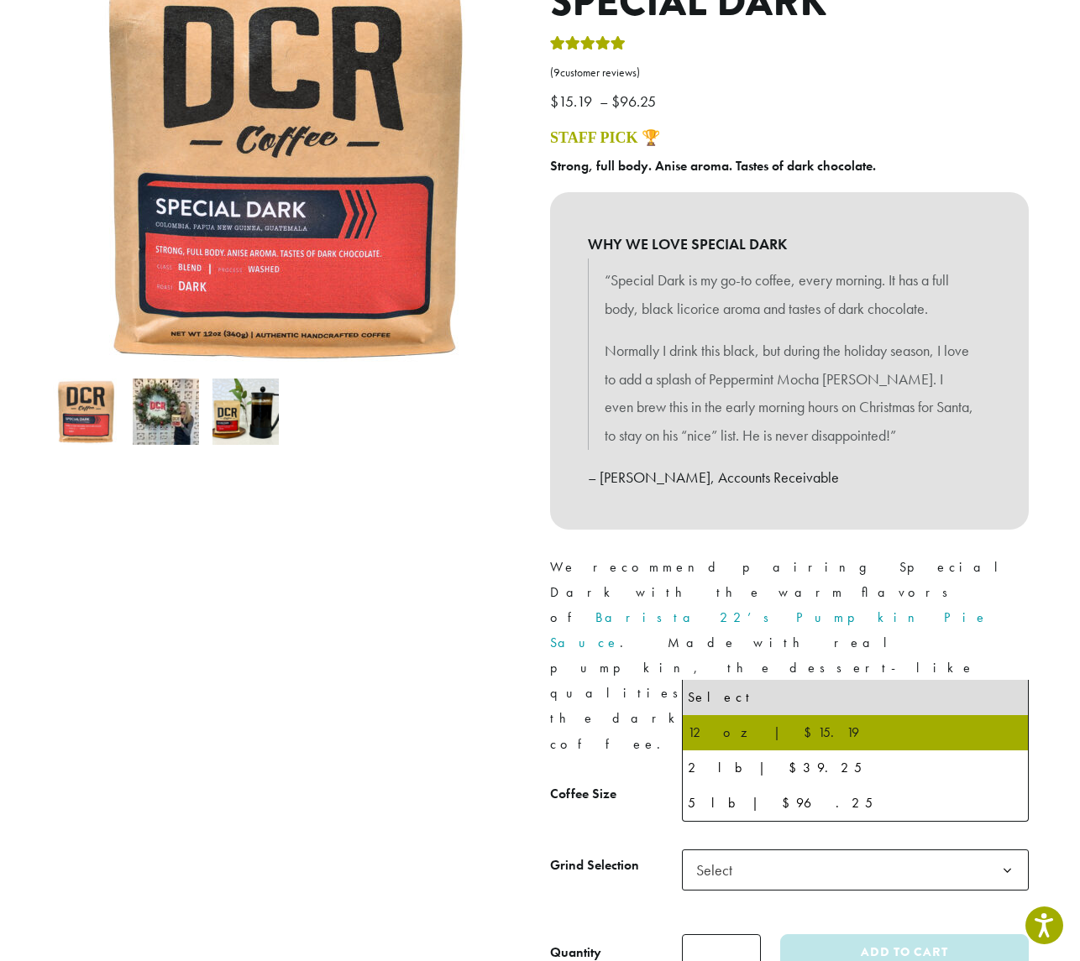 This screenshot has width=1080, height=961. Describe the element at coordinates (616, 866) in the screenshot. I see `label: Grind Selection` at that location.